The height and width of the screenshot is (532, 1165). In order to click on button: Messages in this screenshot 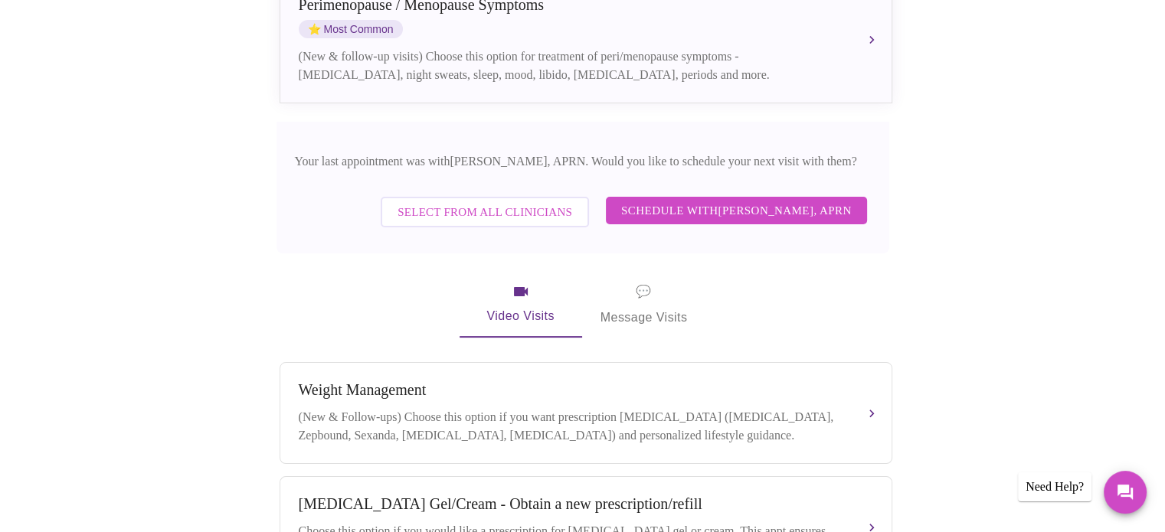, I will do `click(1125, 492)`.